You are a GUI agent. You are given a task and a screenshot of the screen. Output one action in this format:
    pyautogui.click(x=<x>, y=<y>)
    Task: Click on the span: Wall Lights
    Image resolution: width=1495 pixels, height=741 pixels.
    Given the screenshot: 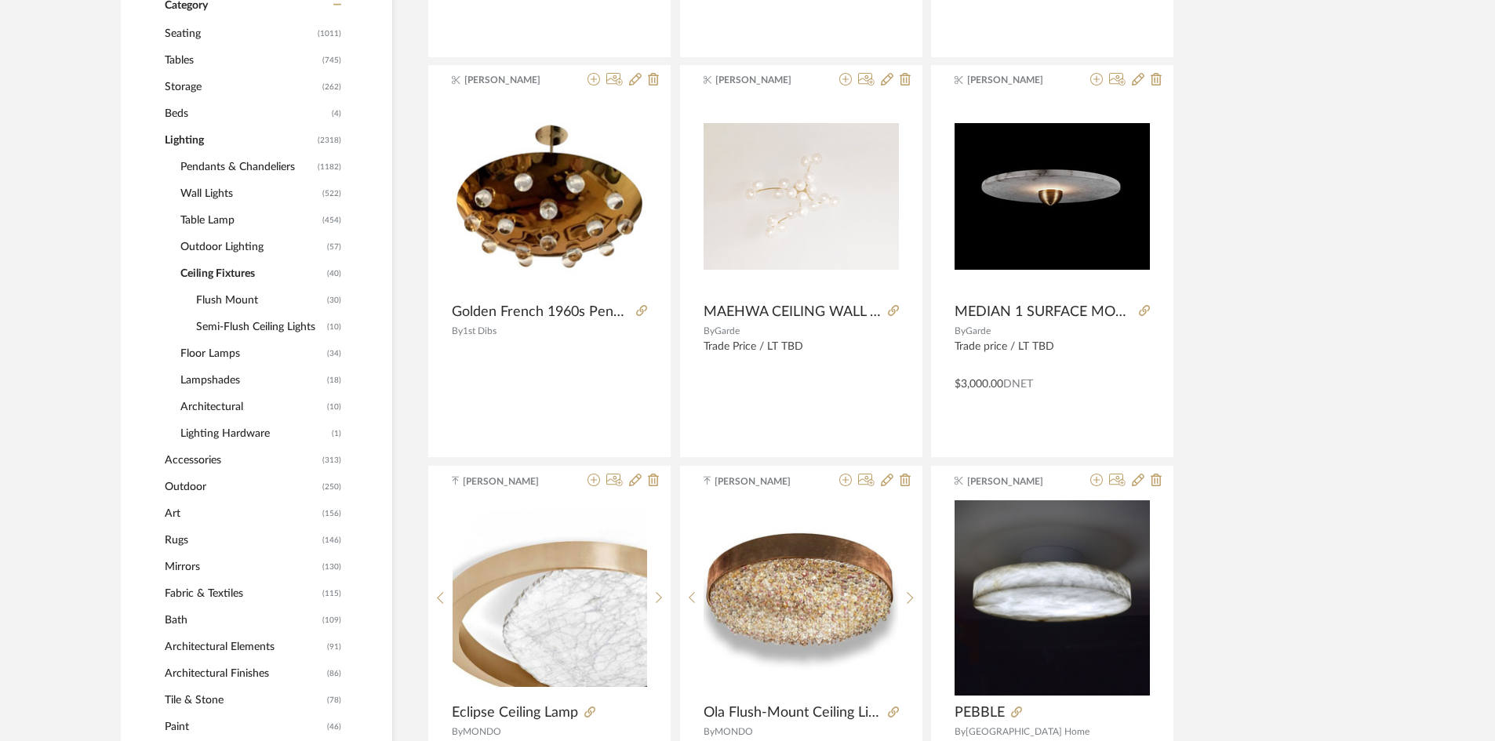 What is the action you would take?
    pyautogui.click(x=249, y=194)
    